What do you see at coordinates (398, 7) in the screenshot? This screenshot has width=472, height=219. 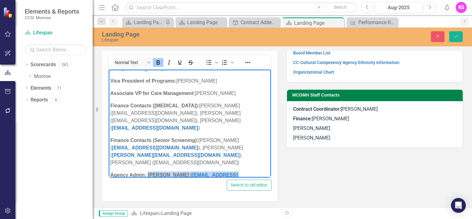 I see `button: Aug-2025` at bounding box center [398, 7].